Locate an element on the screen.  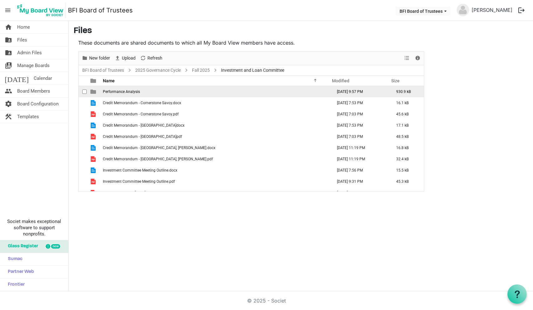
td: September 15, 2025 7:56 PM column header Modified is located at coordinates (360, 170).